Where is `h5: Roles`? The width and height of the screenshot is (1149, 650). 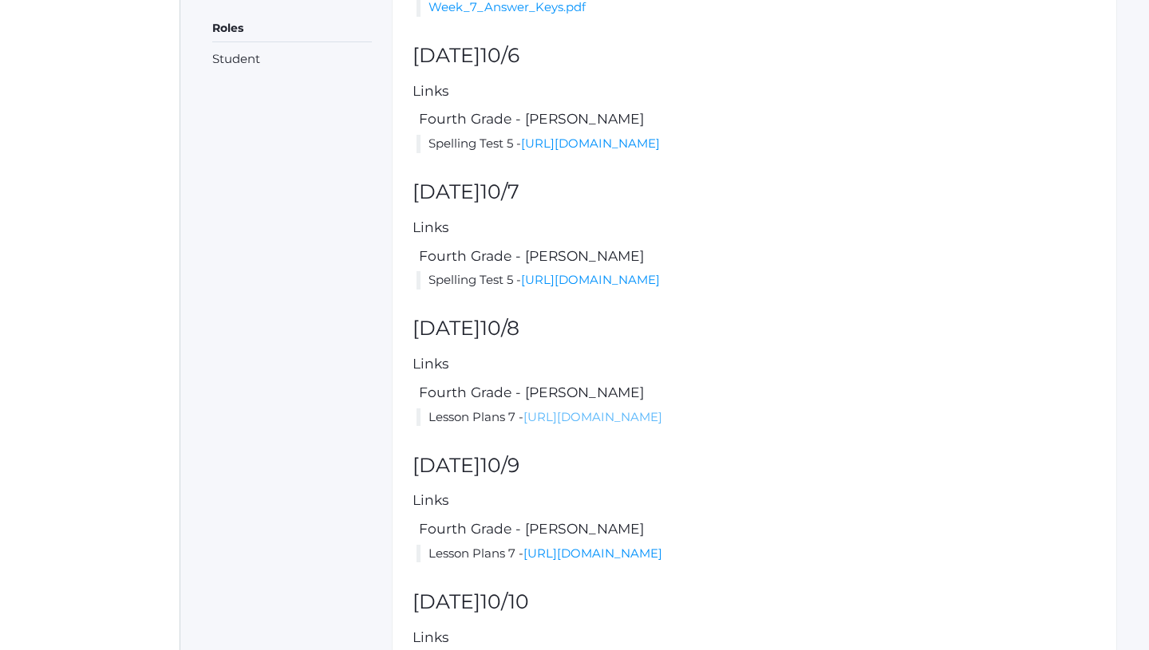
h5: Roles is located at coordinates (292, 29).